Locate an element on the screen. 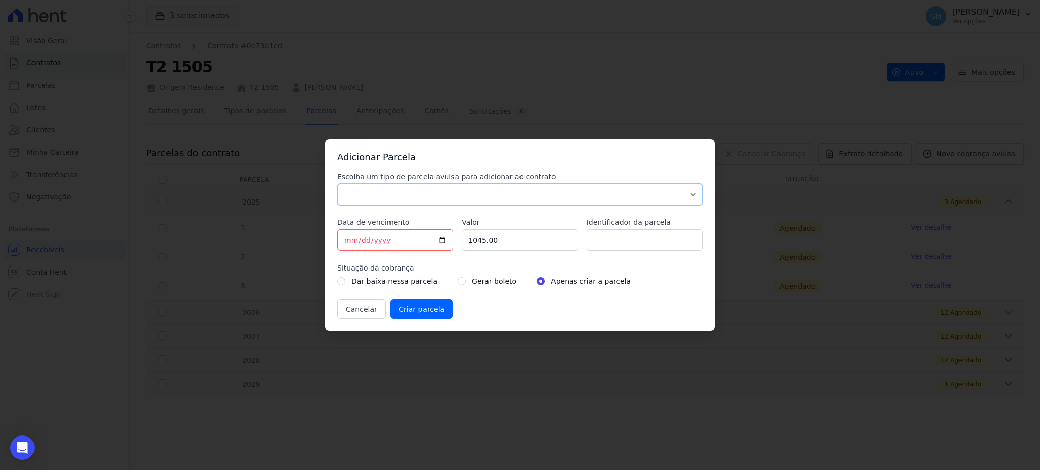 The height and width of the screenshot is (470, 1040). label: Valor is located at coordinates (519, 222).